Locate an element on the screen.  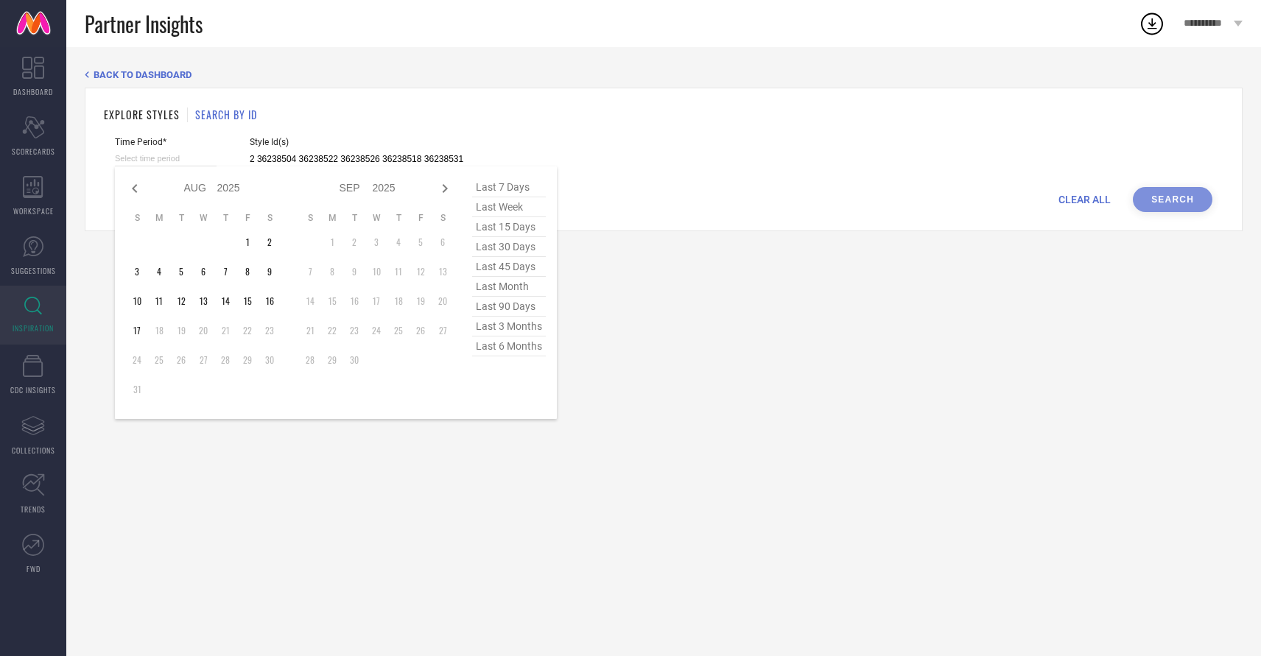
span: Style Id(s) is located at coordinates (357, 142).